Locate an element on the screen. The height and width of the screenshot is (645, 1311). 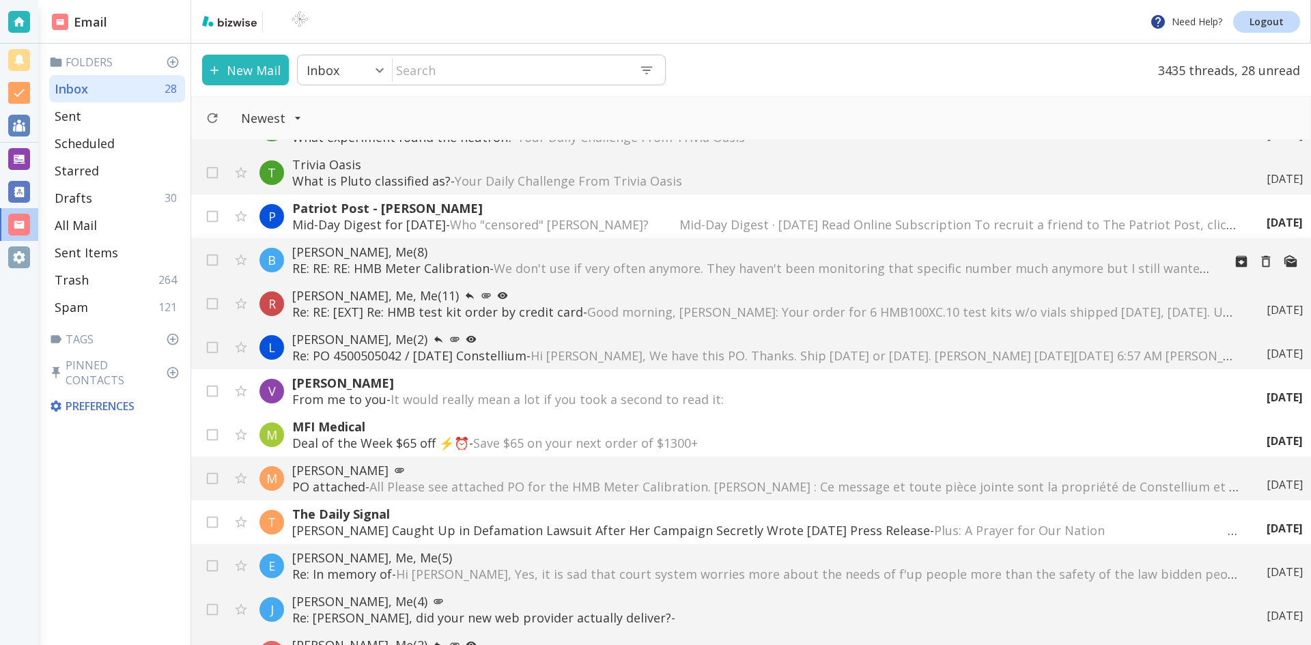
p: Sent is located at coordinates (68, 116).